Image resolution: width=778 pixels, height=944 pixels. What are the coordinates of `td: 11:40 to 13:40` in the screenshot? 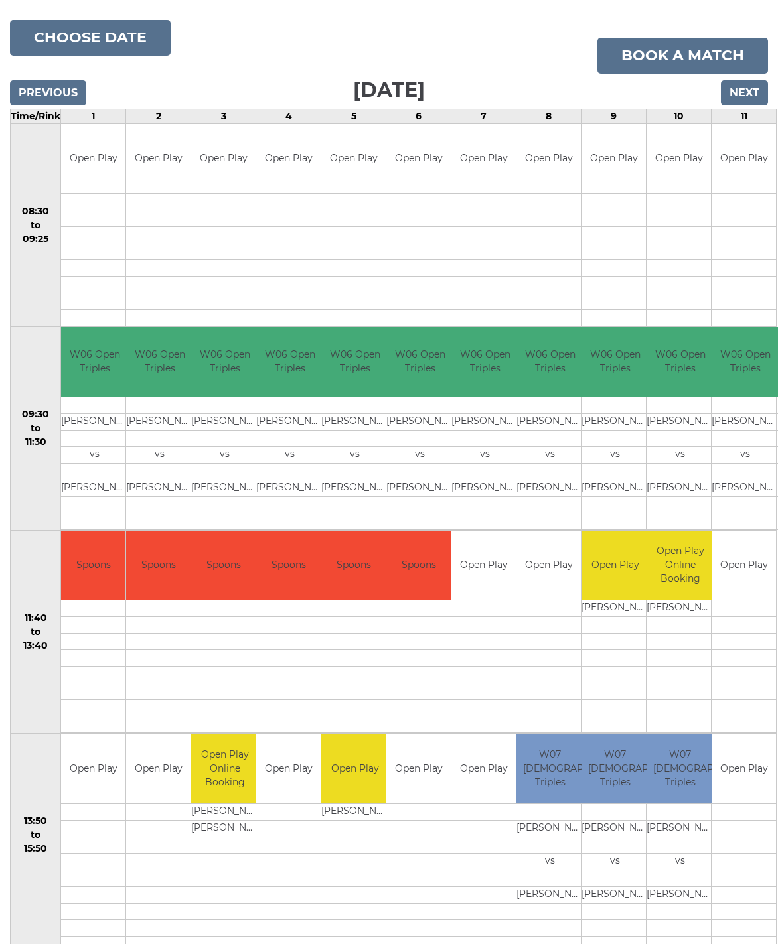 It's located at (36, 632).